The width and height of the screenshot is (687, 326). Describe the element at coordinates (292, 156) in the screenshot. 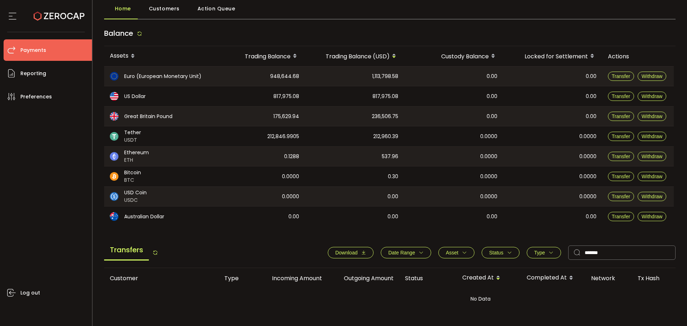

I see `span: 0.1288` at that location.